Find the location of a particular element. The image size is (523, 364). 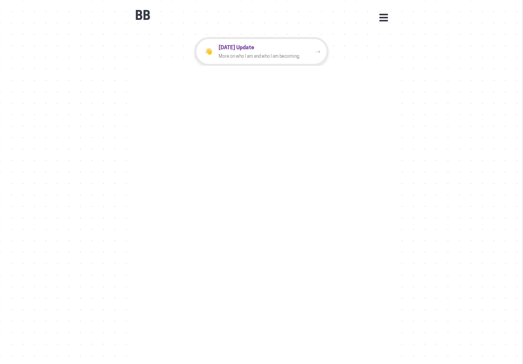

b: BB is located at coordinates (143, 15).